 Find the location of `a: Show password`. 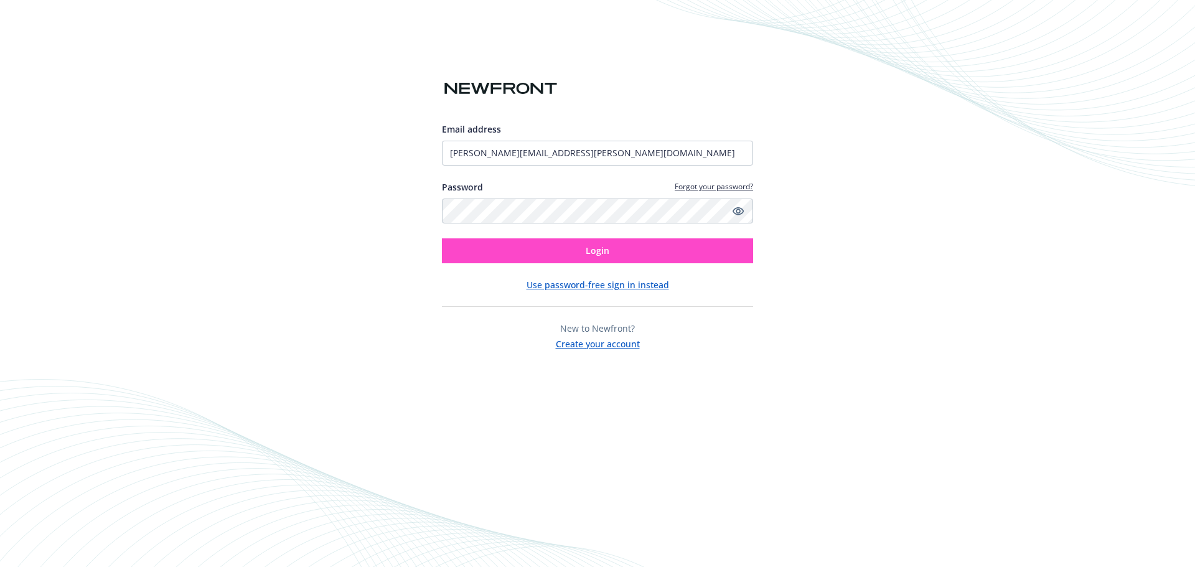

a: Show password is located at coordinates (738, 211).